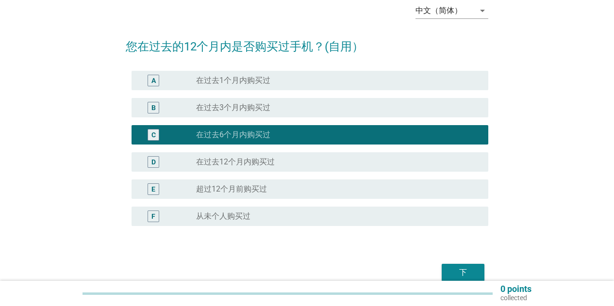 The height and width of the screenshot is (306, 614). What do you see at coordinates (233, 108) in the screenshot?
I see `label: 在过去3个月内购买过` at bounding box center [233, 108].